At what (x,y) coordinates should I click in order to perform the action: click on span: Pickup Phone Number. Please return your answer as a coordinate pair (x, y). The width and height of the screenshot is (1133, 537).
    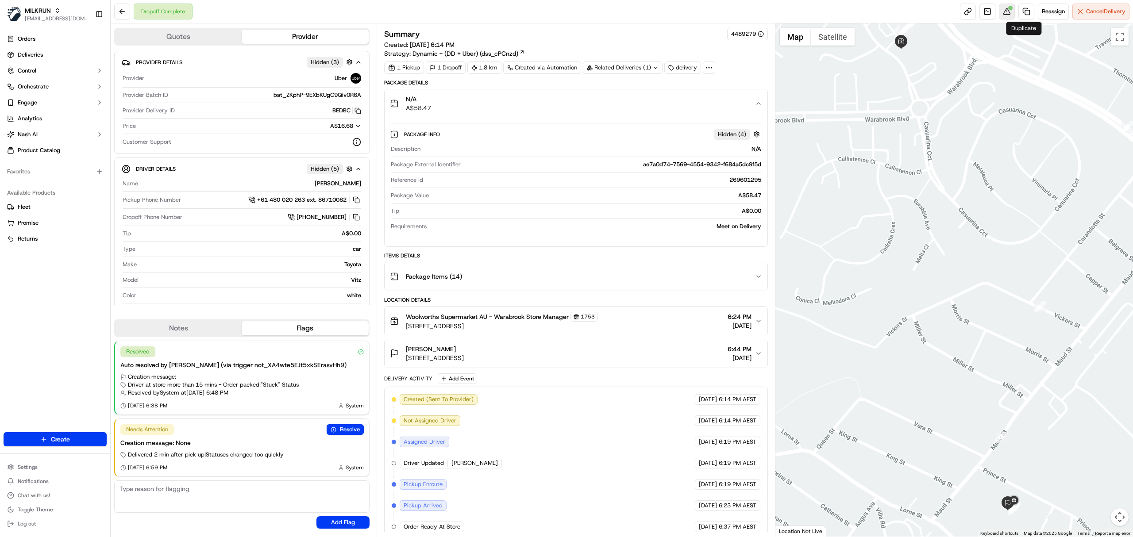
    Looking at the image, I should click on (152, 200).